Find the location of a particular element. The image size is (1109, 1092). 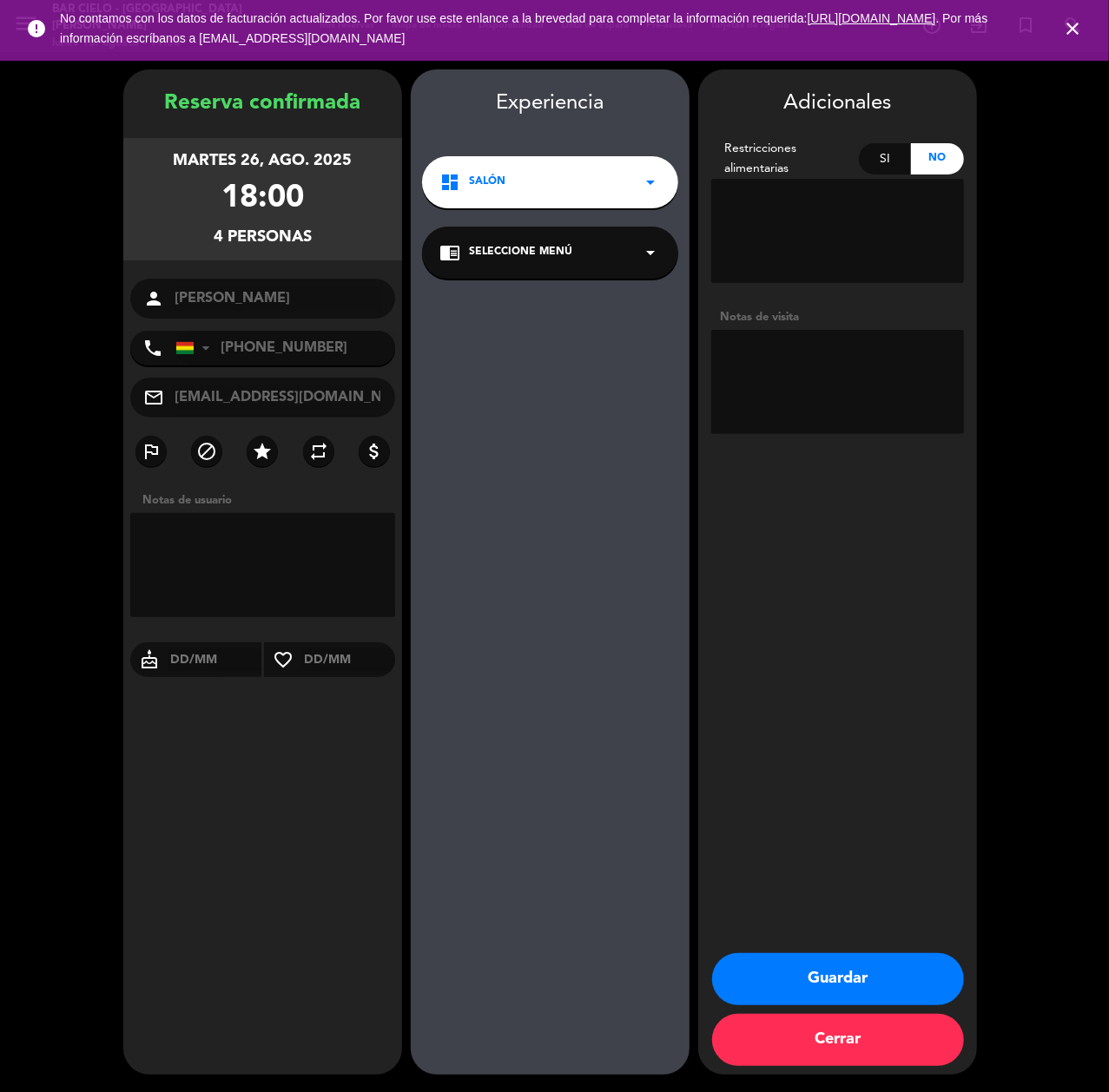

div: Experiencia is located at coordinates (550, 104).